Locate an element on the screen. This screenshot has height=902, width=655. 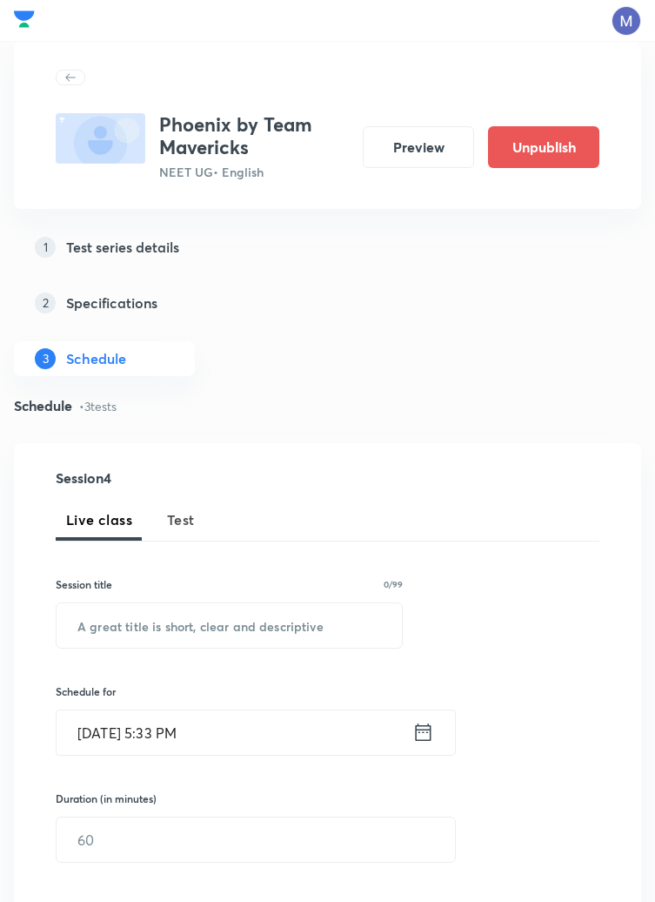
span: Test is located at coordinates (181, 520).